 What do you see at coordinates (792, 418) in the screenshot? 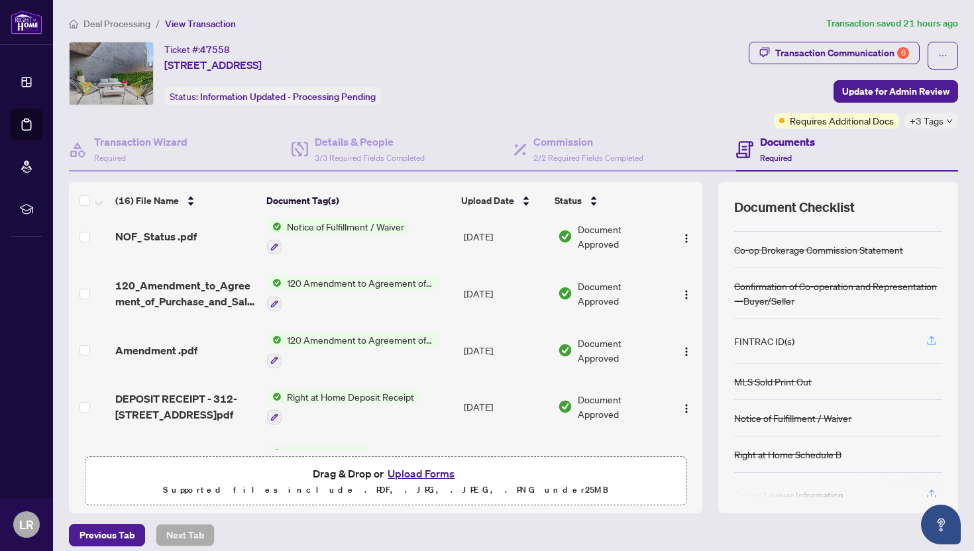
I see `div: Notice of Fulfillment / Waiver` at bounding box center [792, 418].